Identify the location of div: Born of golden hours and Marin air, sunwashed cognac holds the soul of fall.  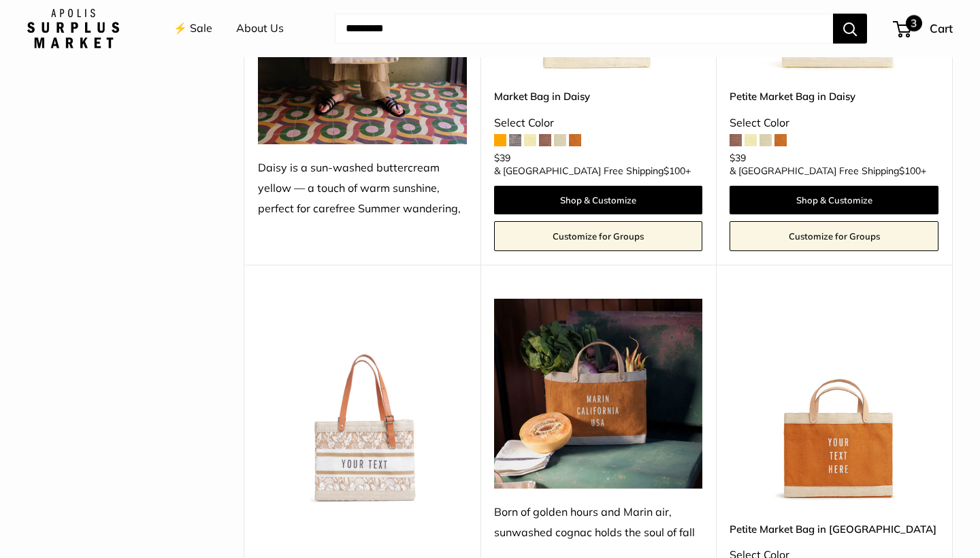
(598, 523).